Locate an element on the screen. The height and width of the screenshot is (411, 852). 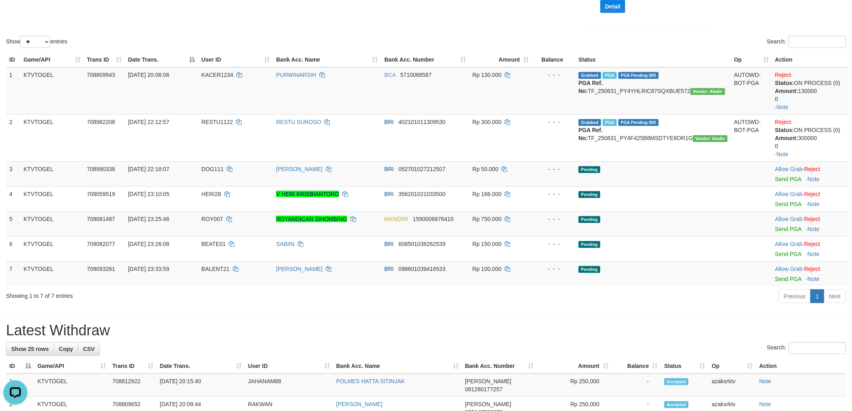
th: Action is located at coordinates (801, 366).